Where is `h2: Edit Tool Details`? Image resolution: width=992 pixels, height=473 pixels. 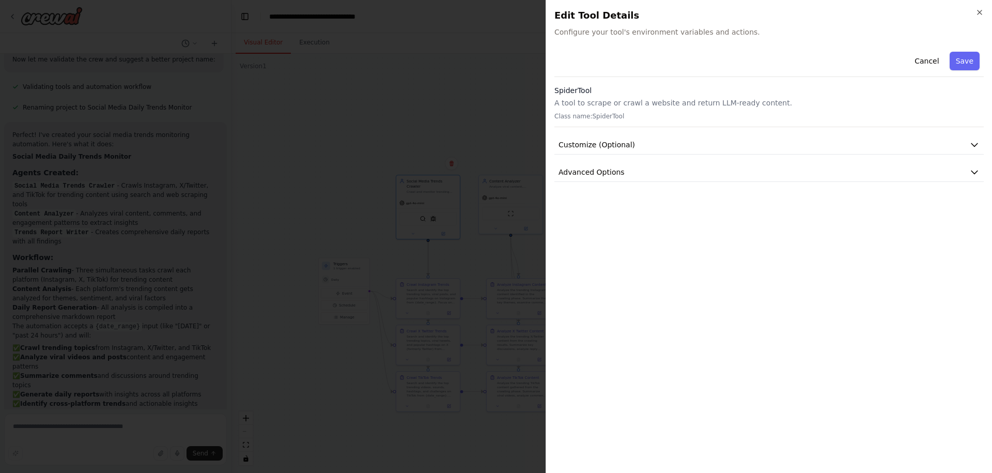 h2: Edit Tool Details is located at coordinates (769, 16).